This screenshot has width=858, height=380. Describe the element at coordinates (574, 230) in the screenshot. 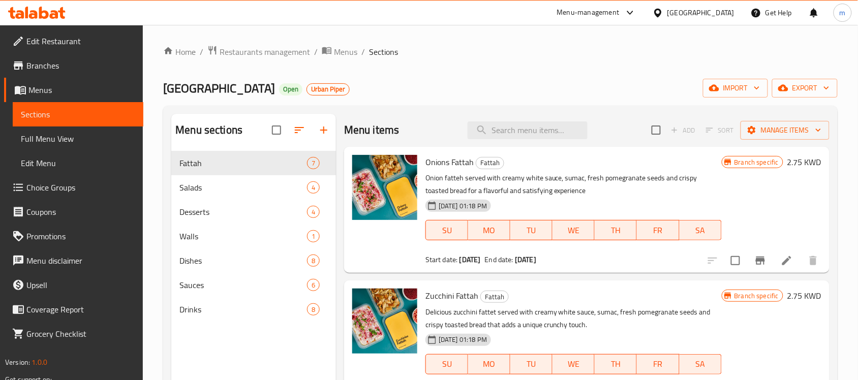

I see `button: WE` at that location.